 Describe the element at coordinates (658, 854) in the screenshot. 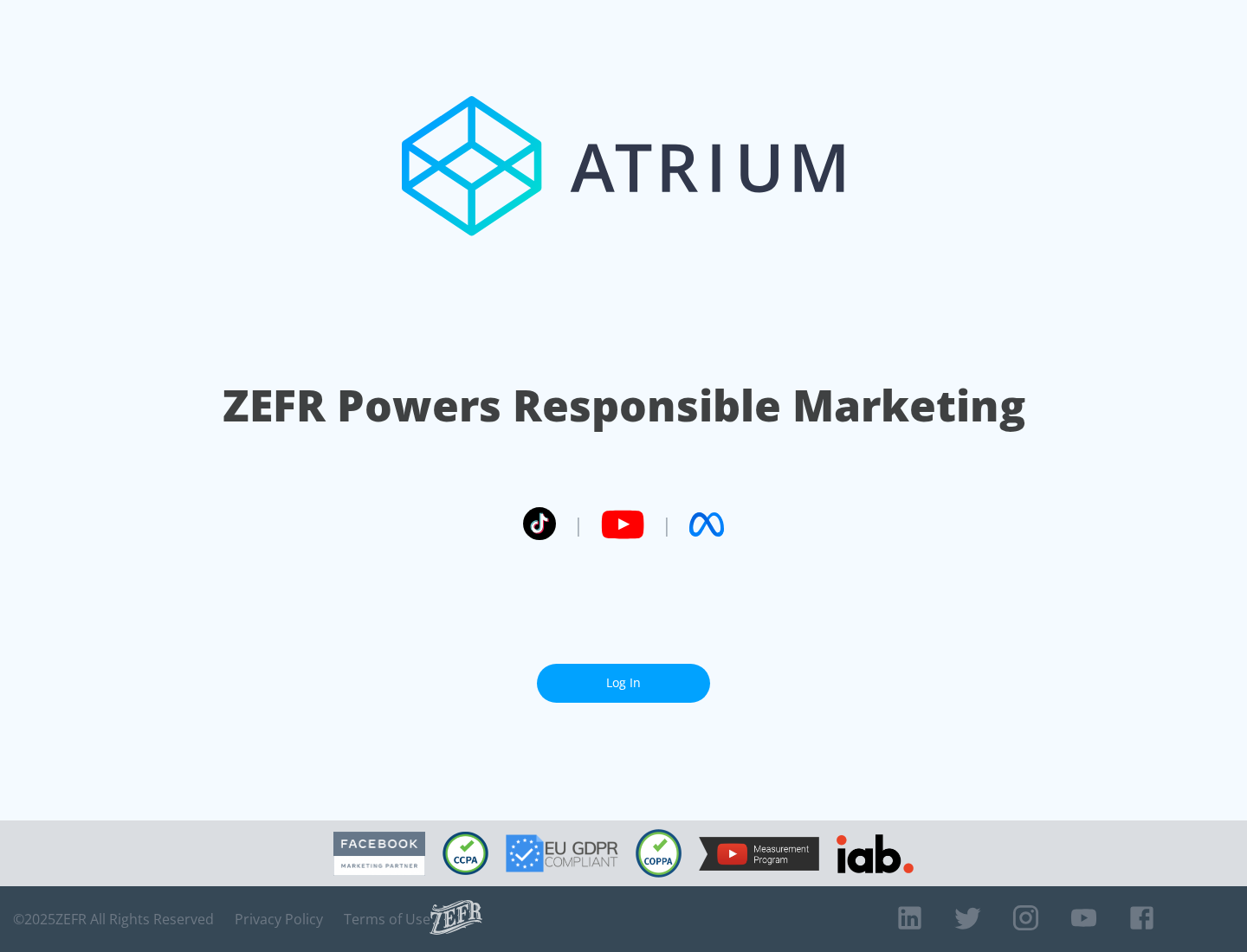

I see `img: COPPA Compliant` at that location.